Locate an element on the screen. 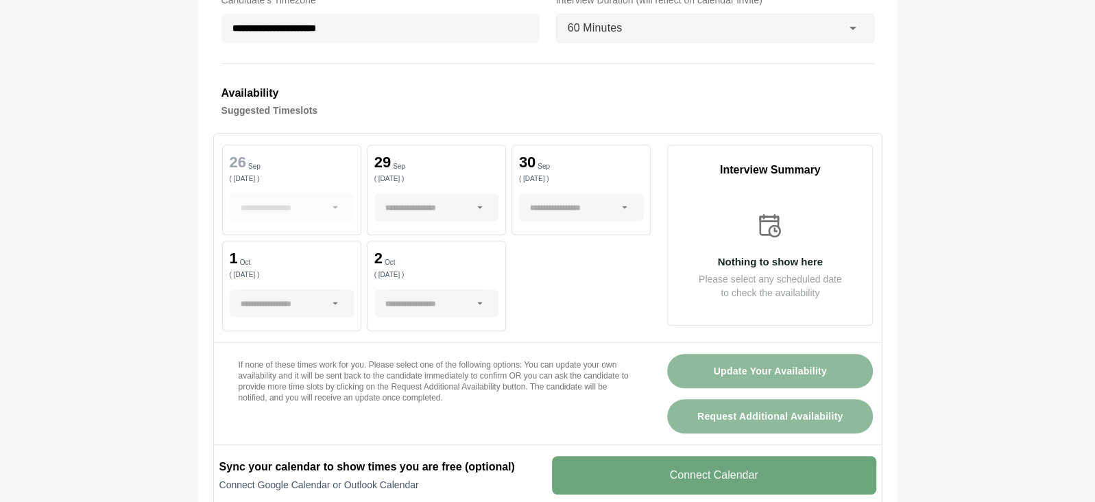  p: Nothing to show here is located at coordinates (770, 261).